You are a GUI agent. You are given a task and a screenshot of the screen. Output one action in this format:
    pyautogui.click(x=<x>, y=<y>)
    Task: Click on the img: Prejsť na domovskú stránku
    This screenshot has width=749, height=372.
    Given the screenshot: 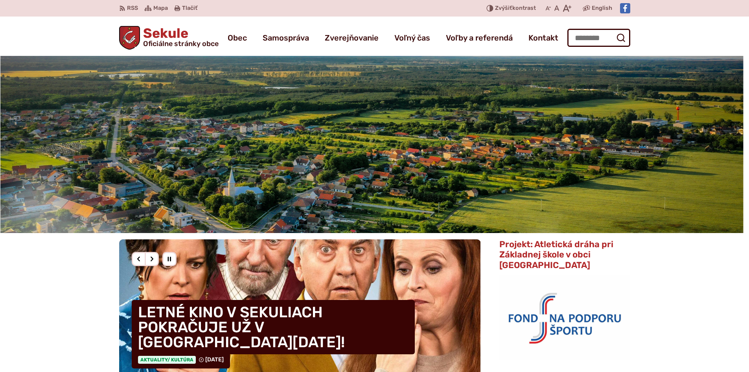 What is the action you would take?
    pyautogui.click(x=130, y=38)
    